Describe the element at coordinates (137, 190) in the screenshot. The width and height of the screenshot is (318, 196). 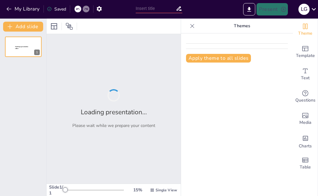
I see `div: 15 %` at that location.